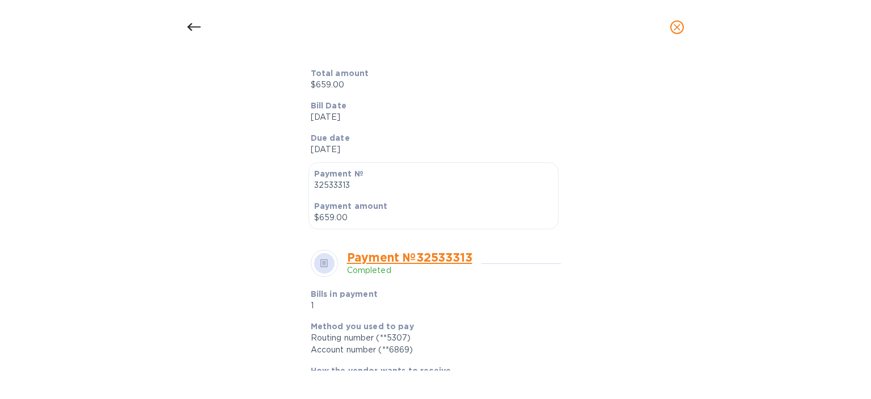 The height and width of the screenshot is (399, 871). What do you see at coordinates (433, 185) in the screenshot?
I see `p: 32533313` at bounding box center [433, 185].